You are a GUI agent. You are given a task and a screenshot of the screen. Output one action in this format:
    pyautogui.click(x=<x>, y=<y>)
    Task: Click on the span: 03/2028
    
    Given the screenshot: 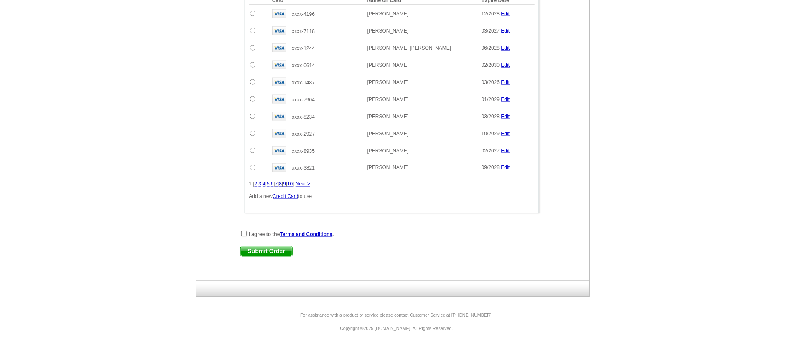 What is the action you would take?
    pyautogui.click(x=490, y=117)
    